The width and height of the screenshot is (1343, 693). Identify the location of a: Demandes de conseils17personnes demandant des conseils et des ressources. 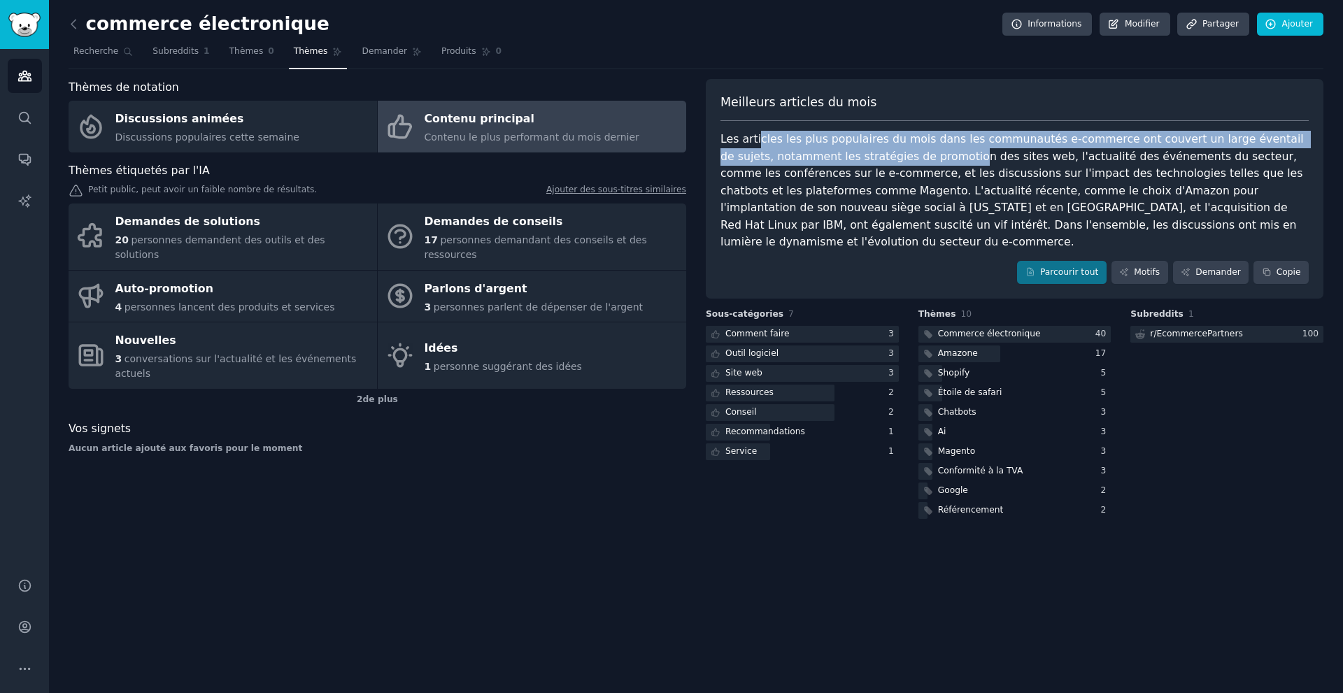
(531, 236).